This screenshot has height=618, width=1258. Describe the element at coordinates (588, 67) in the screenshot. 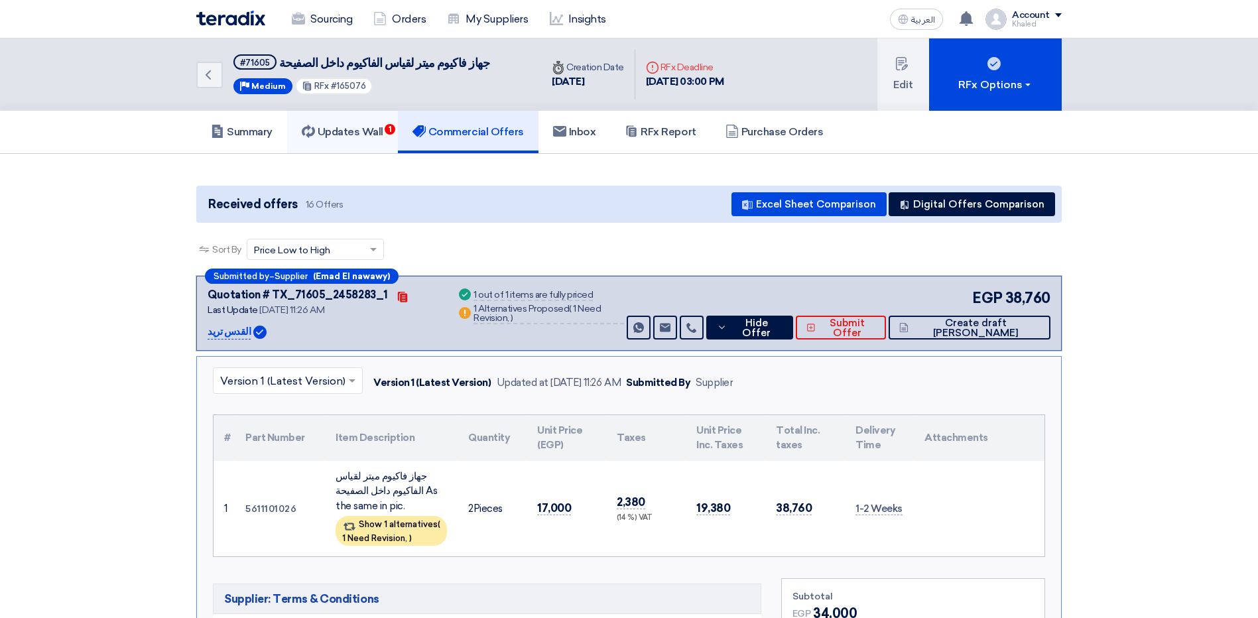

I see `div: Creation Date` at that location.